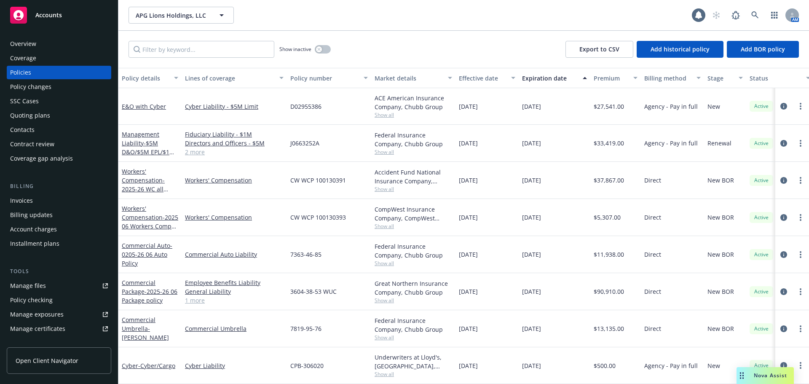 Image resolution: width=809 pixels, height=384 pixels. Describe the element at coordinates (31, 343) in the screenshot. I see `div: Manage claims` at that location.